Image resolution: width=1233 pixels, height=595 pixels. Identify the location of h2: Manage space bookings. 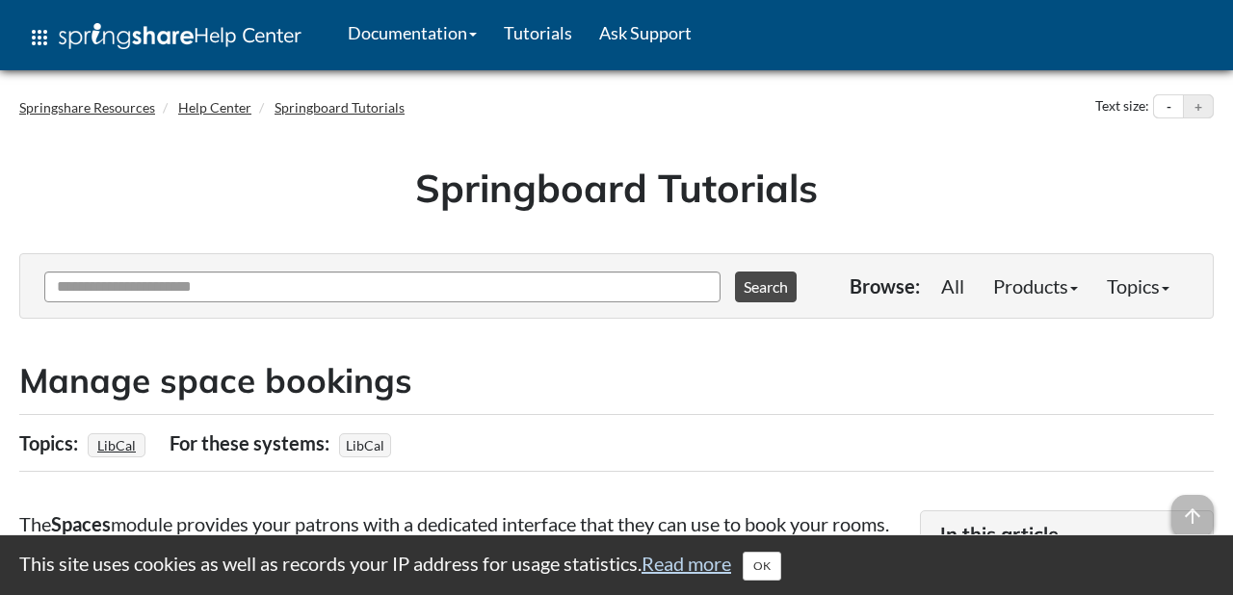
(616, 380).